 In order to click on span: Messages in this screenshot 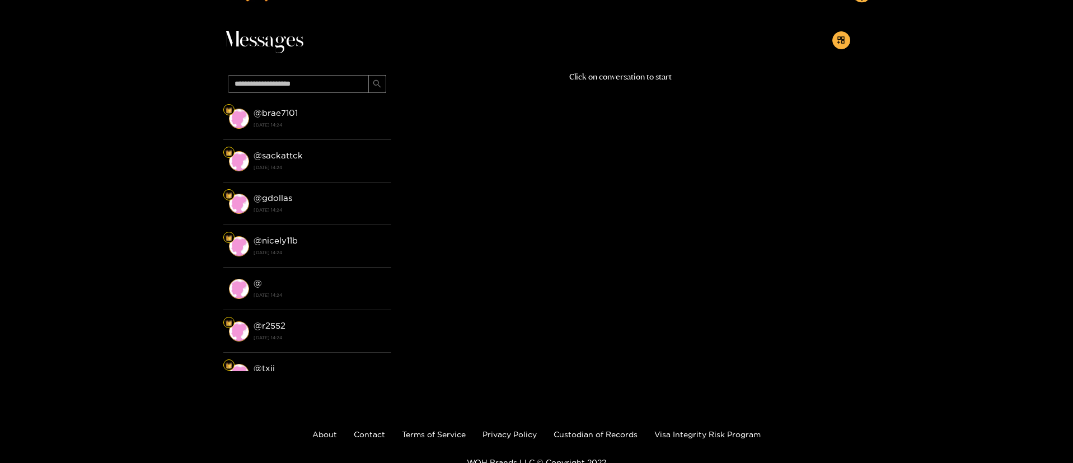, I will do `click(263, 40)`.